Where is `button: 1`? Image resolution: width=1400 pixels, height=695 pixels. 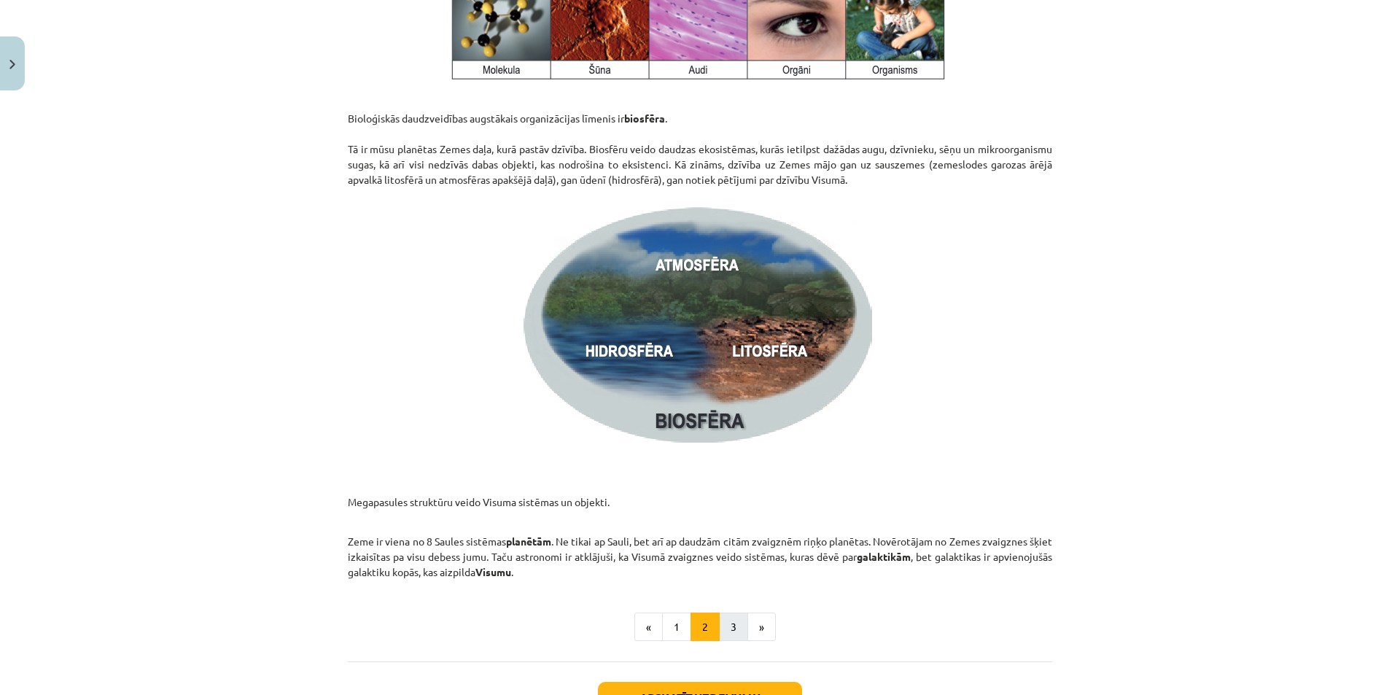
button: 1 is located at coordinates (677, 627).